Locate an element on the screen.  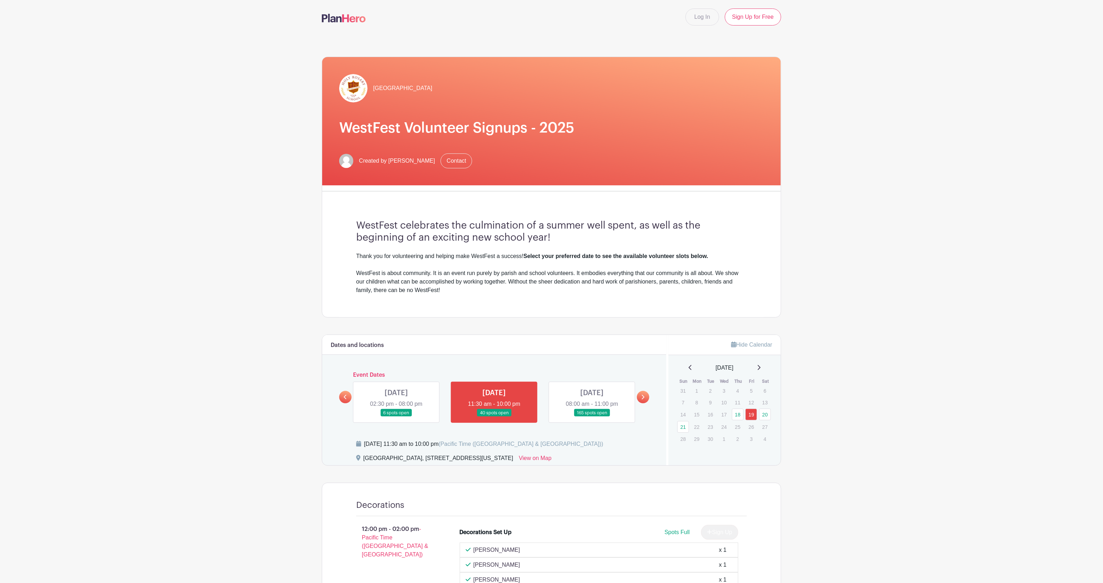
img: logo-507f7623f17ff9eddc593b1ce0a138ce2505c220e1c5a4e2b4648c50719b7d32.svg is located at coordinates (344, 18).